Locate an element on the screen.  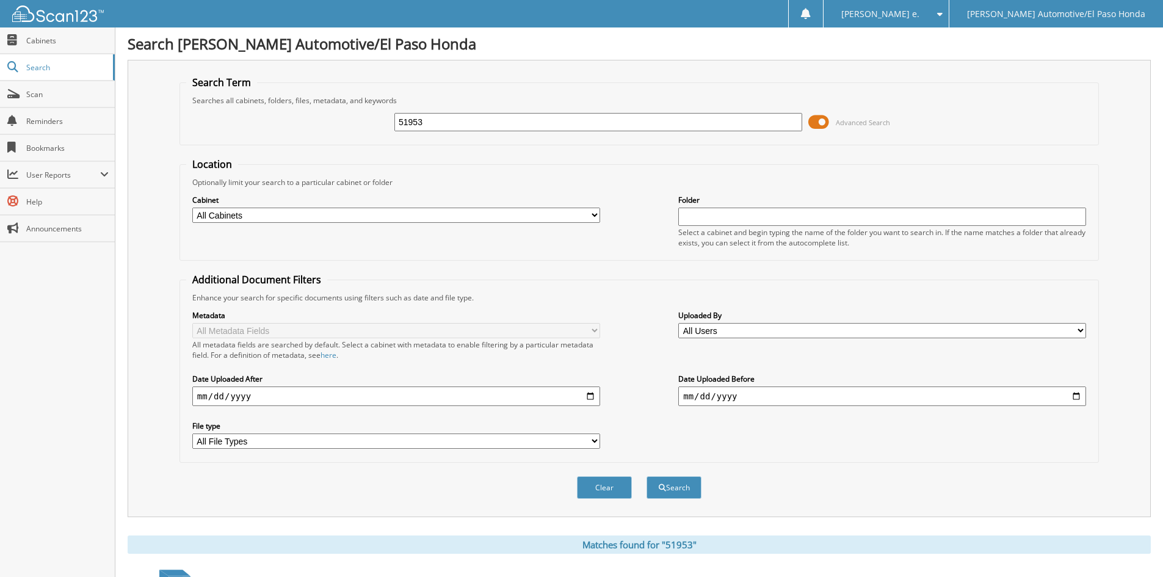
span: Reminders is located at coordinates (67, 121).